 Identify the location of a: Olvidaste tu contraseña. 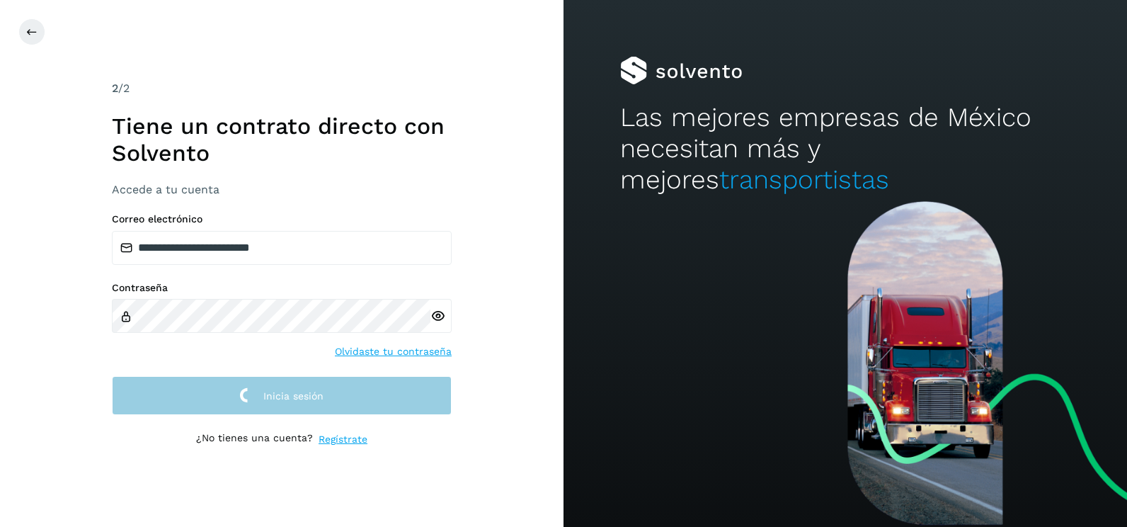
(393, 351).